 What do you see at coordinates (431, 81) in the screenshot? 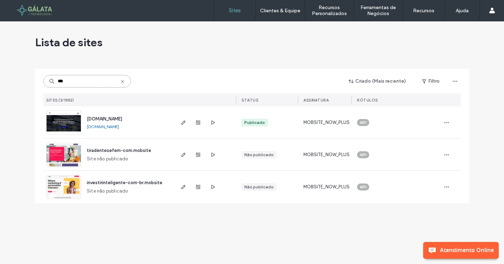
I see `button: Filtro` at bounding box center [431, 81].